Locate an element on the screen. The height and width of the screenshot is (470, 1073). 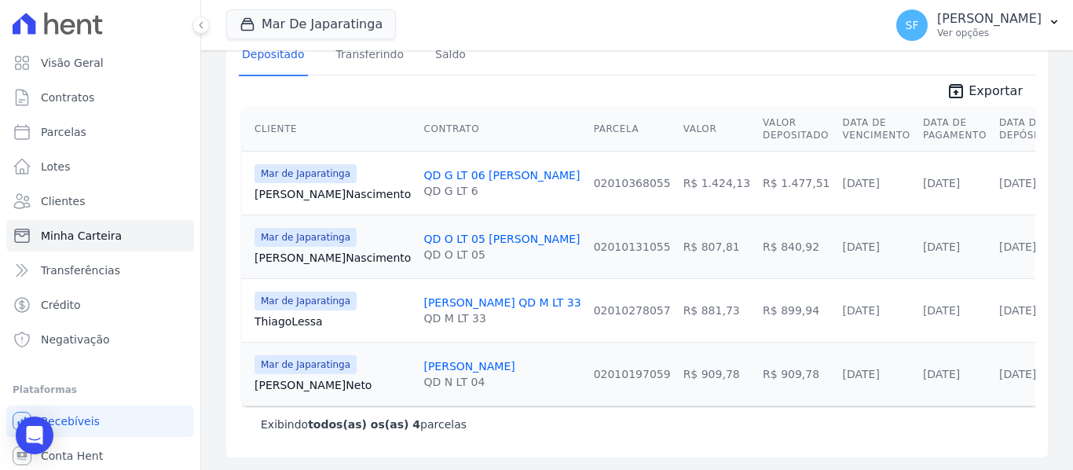
a: Contratos is located at coordinates (100, 97).